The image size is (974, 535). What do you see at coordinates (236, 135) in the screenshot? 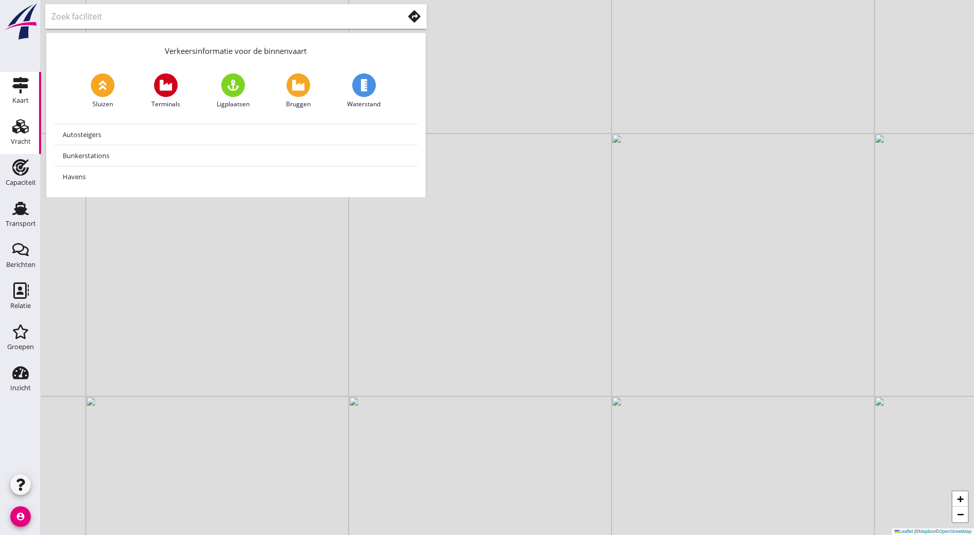
I see `div: Autosteigers` at bounding box center [236, 135].